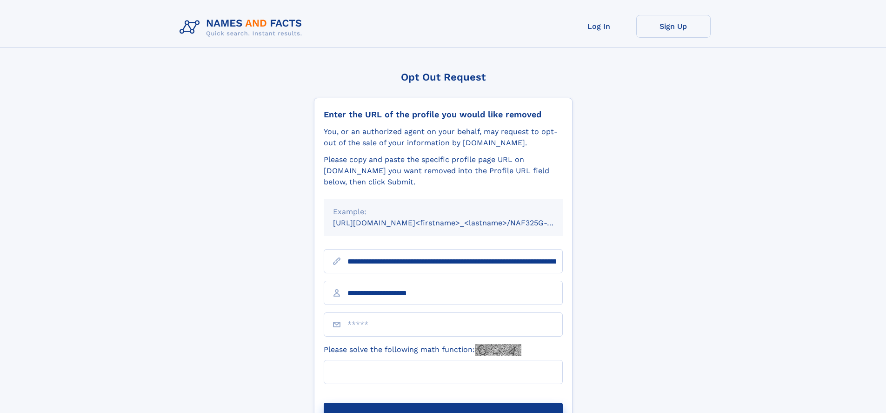 Image resolution: width=886 pixels, height=413 pixels. What do you see at coordinates (674, 26) in the screenshot?
I see `a: Sign Up` at bounding box center [674, 26].